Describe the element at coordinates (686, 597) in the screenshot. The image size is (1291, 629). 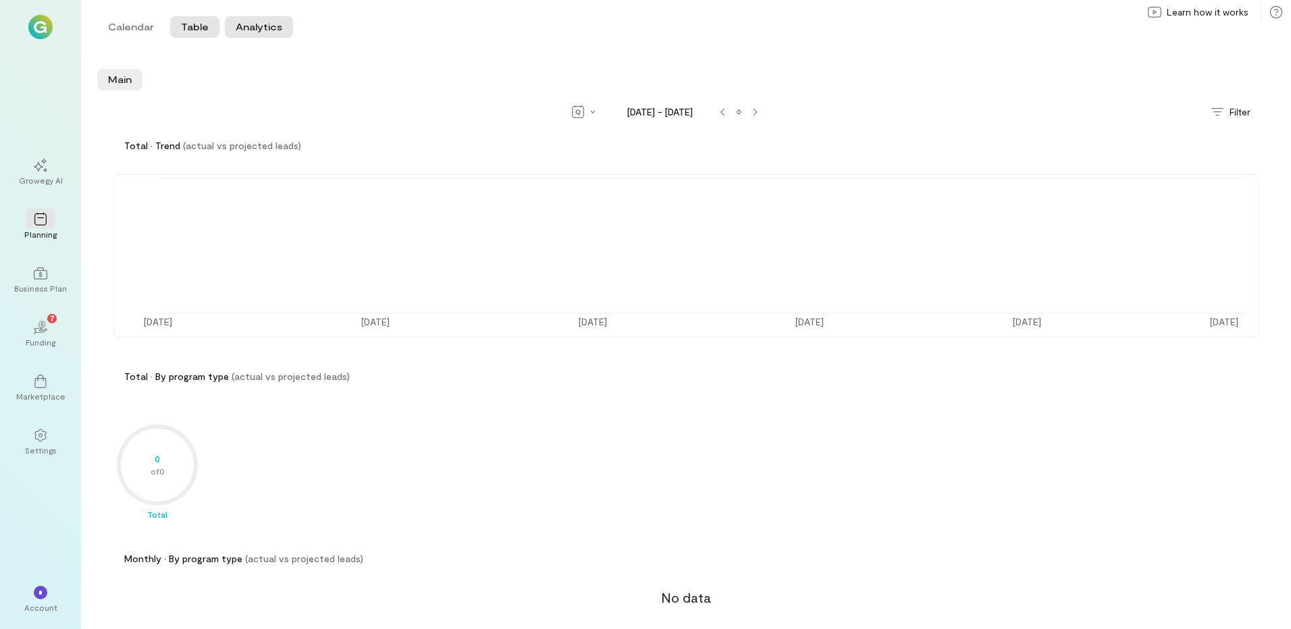
I see `div: No data` at that location.